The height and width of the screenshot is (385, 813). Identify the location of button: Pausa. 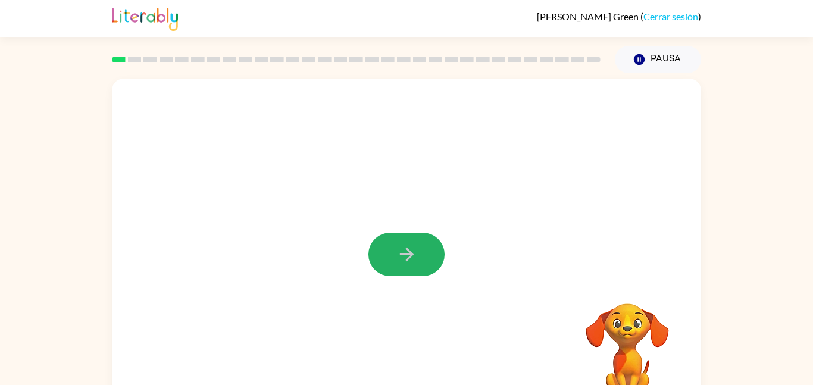
(657, 59).